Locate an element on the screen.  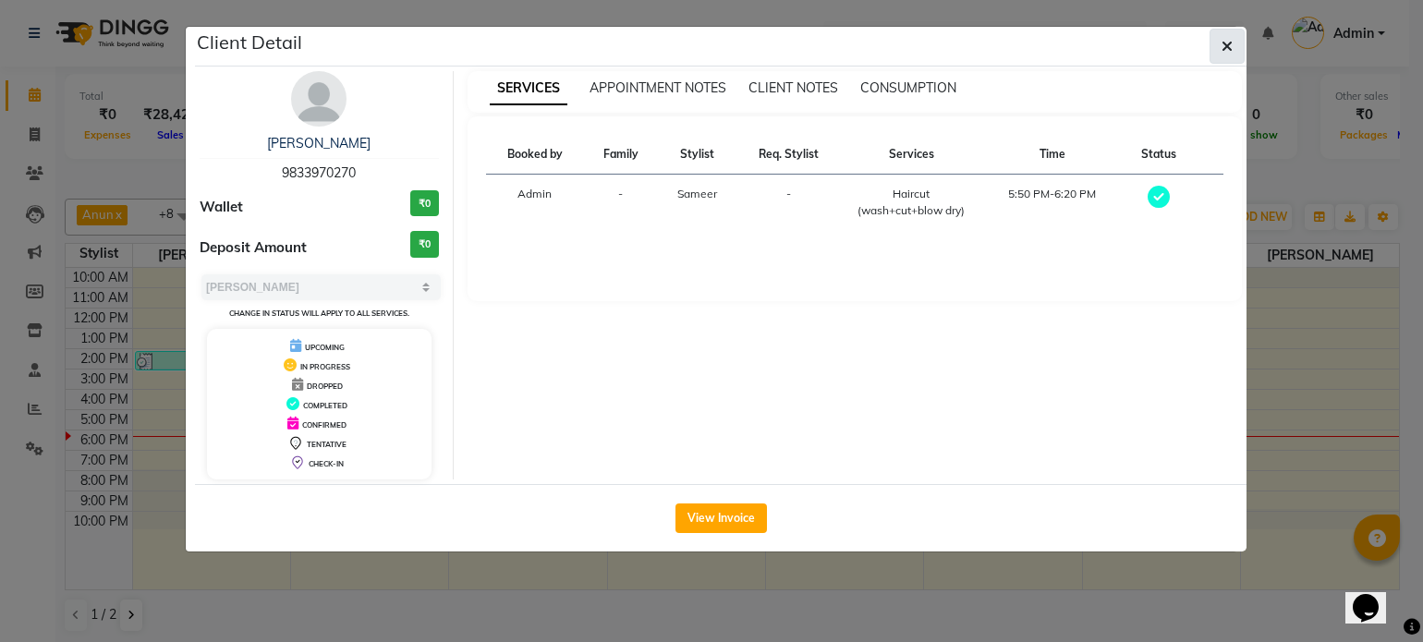
th: Stylist is located at coordinates (696, 154).